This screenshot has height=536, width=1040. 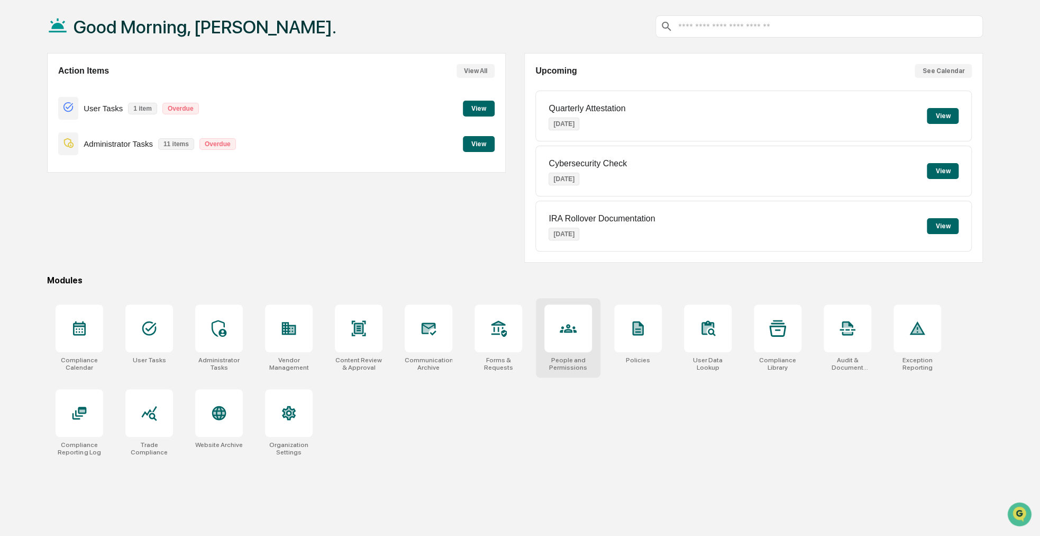 I want to click on div: Content Review & Approval, so click(x=359, y=364).